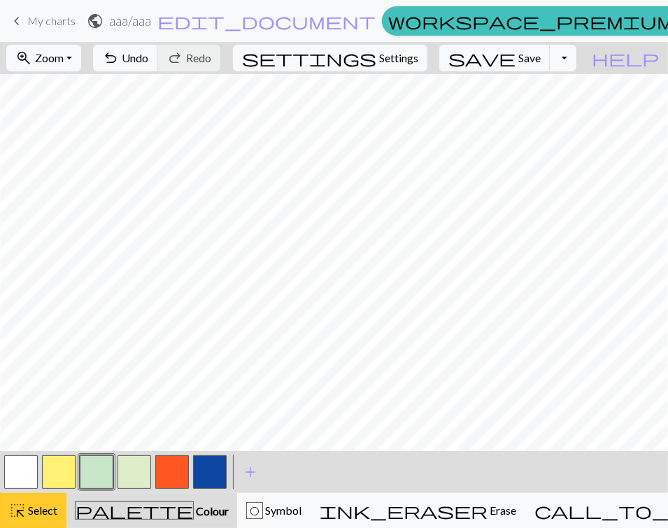 This screenshot has height=528, width=668. What do you see at coordinates (134, 511) in the screenshot?
I see `span: palette` at bounding box center [134, 511].